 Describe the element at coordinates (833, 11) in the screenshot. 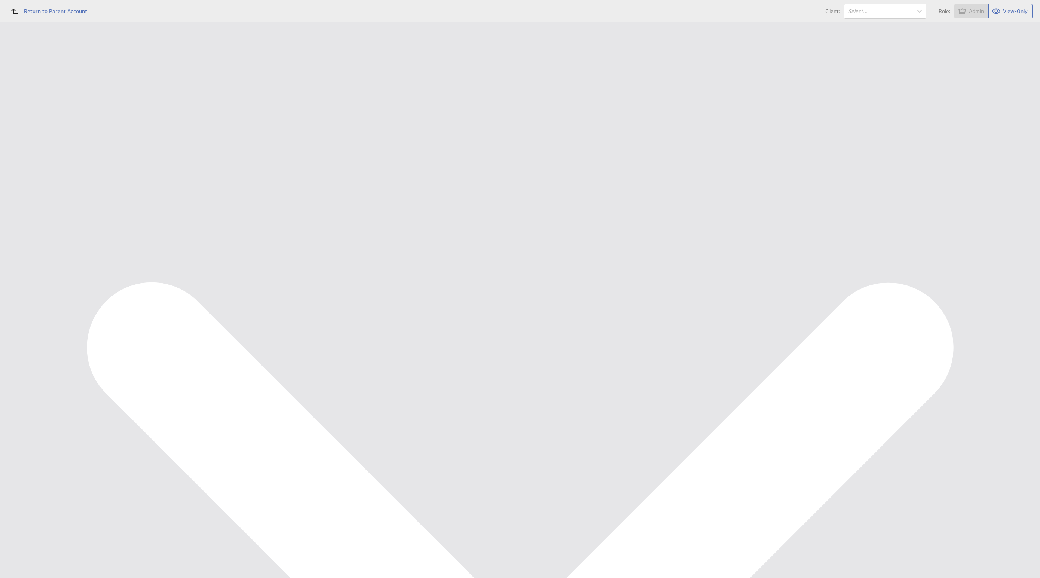

I see `span: Client:` at that location.